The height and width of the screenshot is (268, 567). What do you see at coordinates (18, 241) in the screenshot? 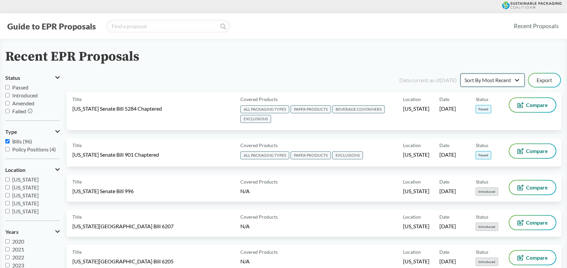
I see `span: 2020` at bounding box center [18, 241].